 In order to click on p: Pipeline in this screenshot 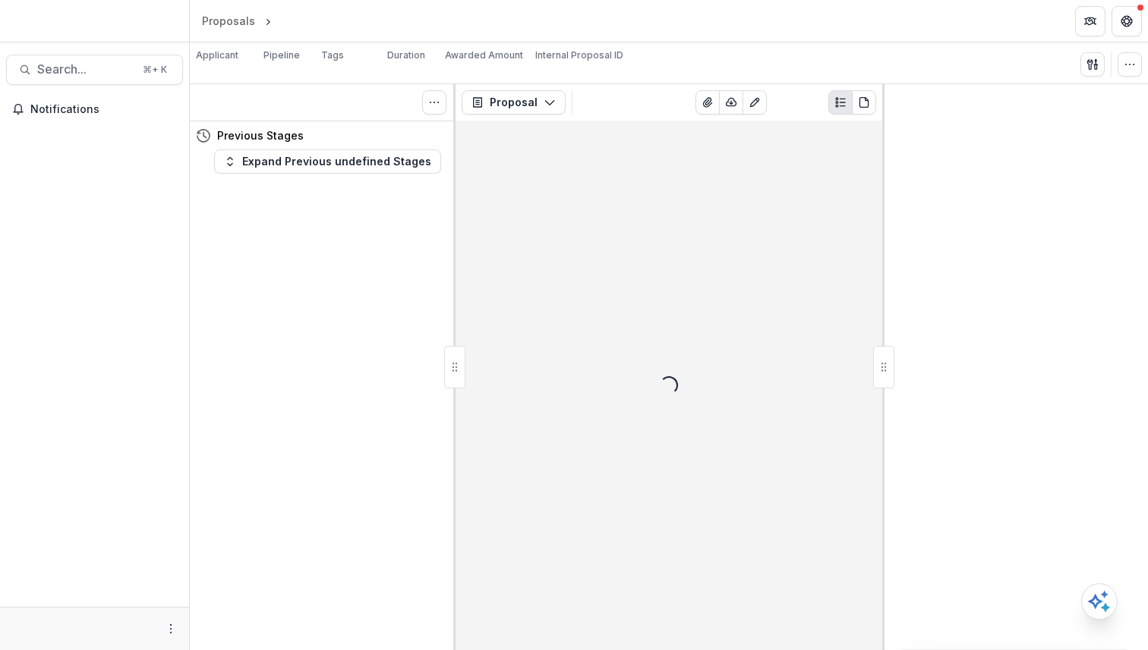, I will do `click(282, 55)`.